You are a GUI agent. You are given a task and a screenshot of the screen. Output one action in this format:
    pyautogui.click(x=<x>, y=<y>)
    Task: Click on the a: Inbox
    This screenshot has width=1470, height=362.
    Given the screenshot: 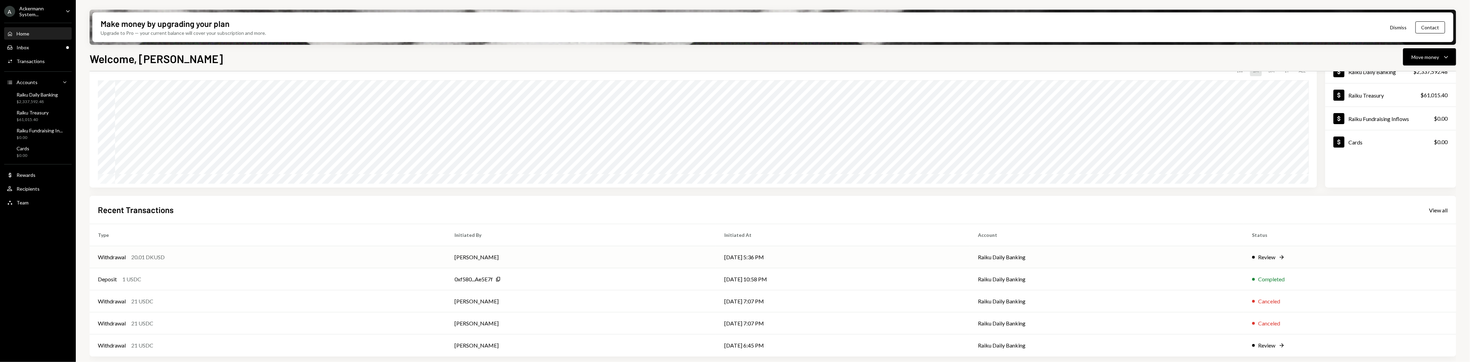 What is the action you would take?
    pyautogui.click(x=38, y=47)
    